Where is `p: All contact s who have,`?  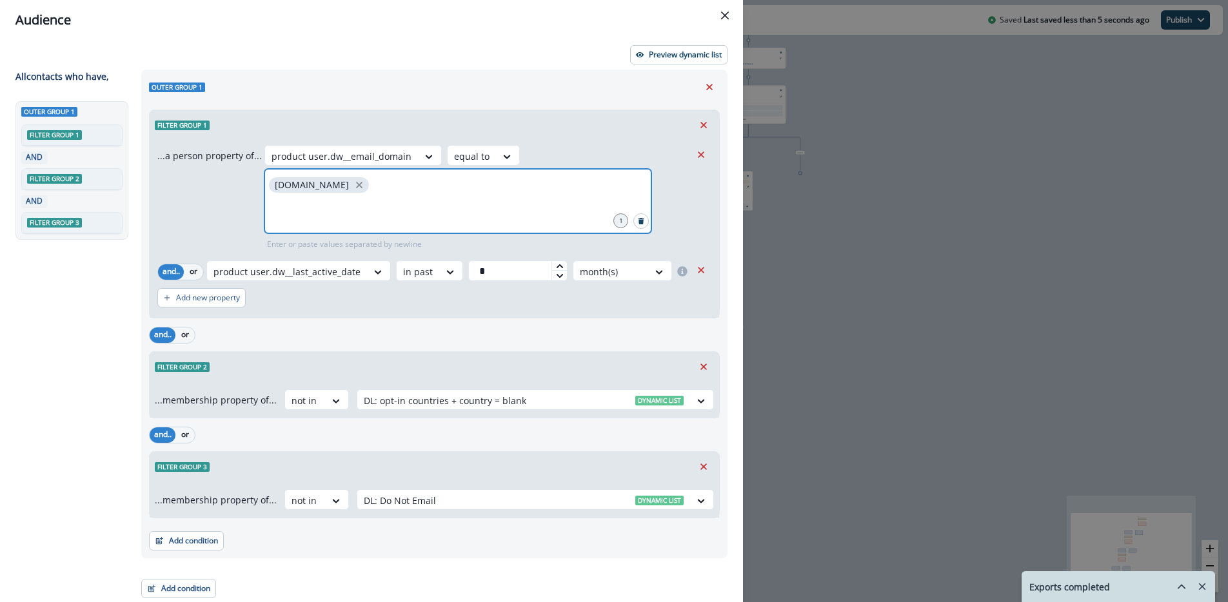
p: All contact s who have, is located at coordinates (62, 76).